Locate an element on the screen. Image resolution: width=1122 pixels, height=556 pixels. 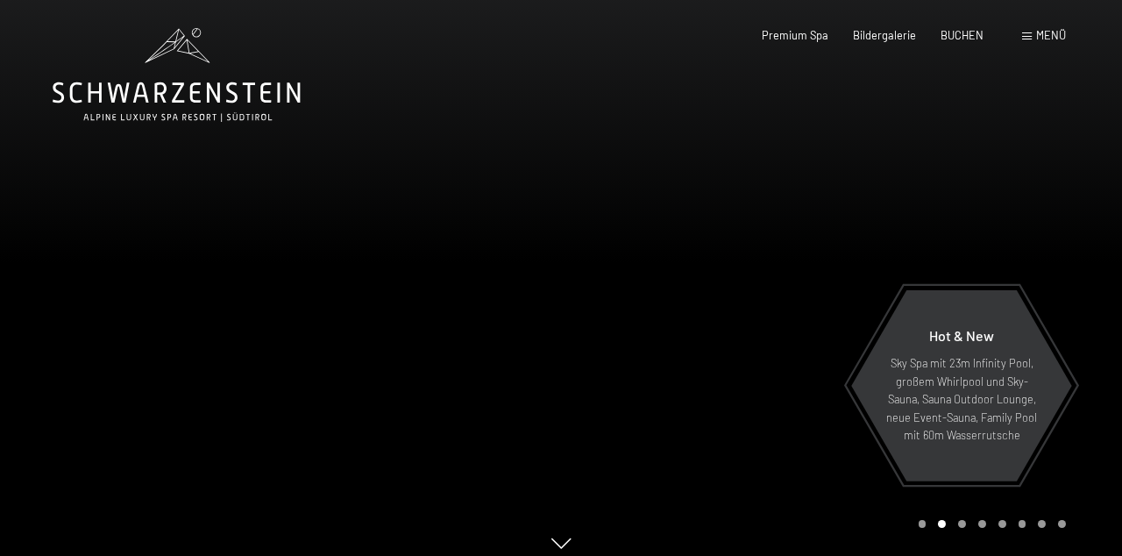
a: Bildergalerie is located at coordinates (884, 35).